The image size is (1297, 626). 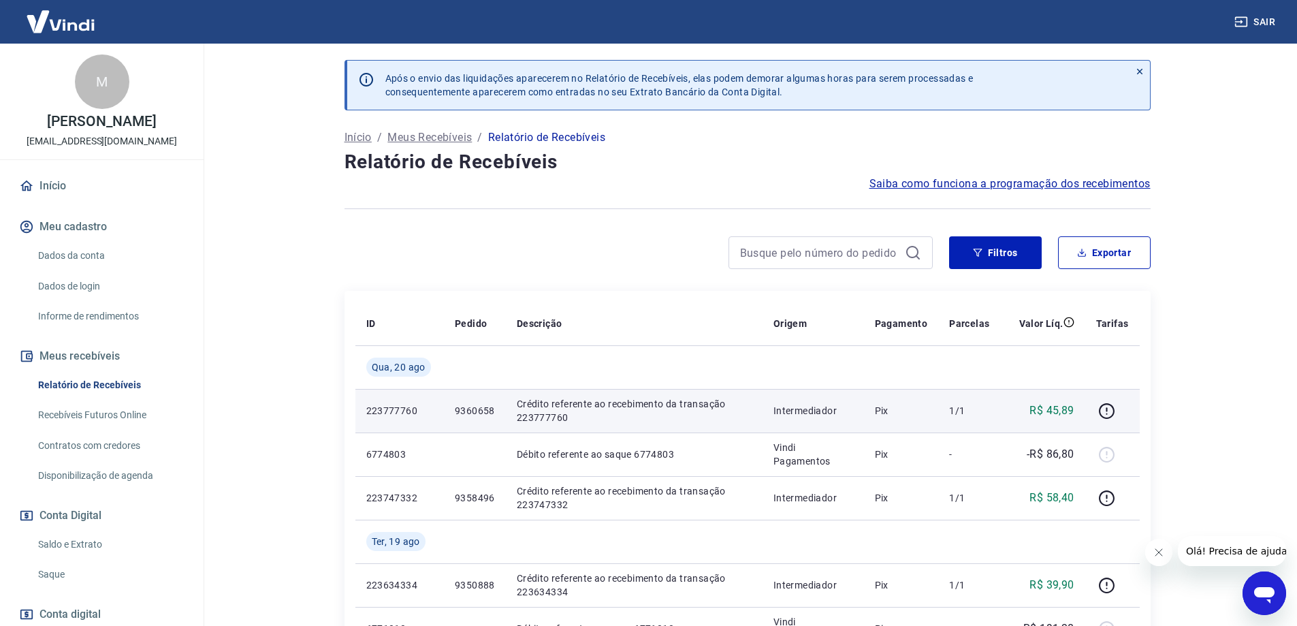 What do you see at coordinates (539, 323) in the screenshot?
I see `p: Descrição` at bounding box center [539, 323].